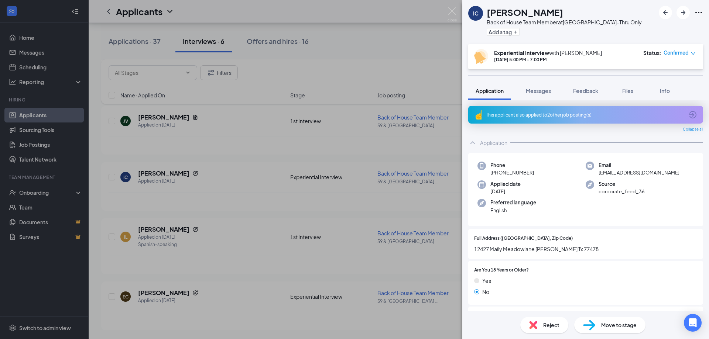 This screenshot has width=709, height=339. What do you see at coordinates (585, 115) in the screenshot?
I see `div: This applicant also applied to 2 other job posting(s)` at bounding box center [585, 115].